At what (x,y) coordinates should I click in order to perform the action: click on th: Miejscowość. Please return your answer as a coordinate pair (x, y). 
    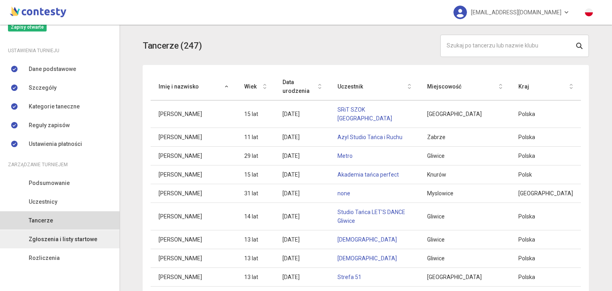
    Looking at the image, I should click on (465, 86).